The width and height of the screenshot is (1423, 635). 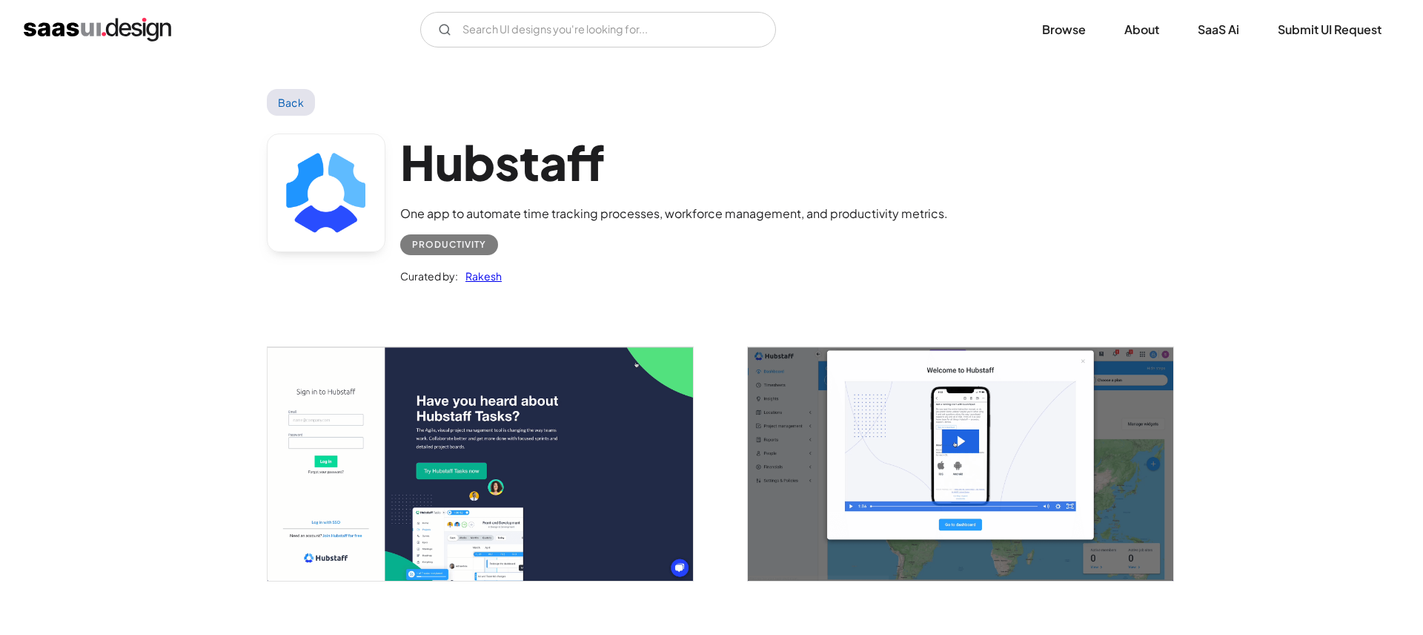 What do you see at coordinates (480, 276) in the screenshot?
I see `a: Rakesh` at bounding box center [480, 276].